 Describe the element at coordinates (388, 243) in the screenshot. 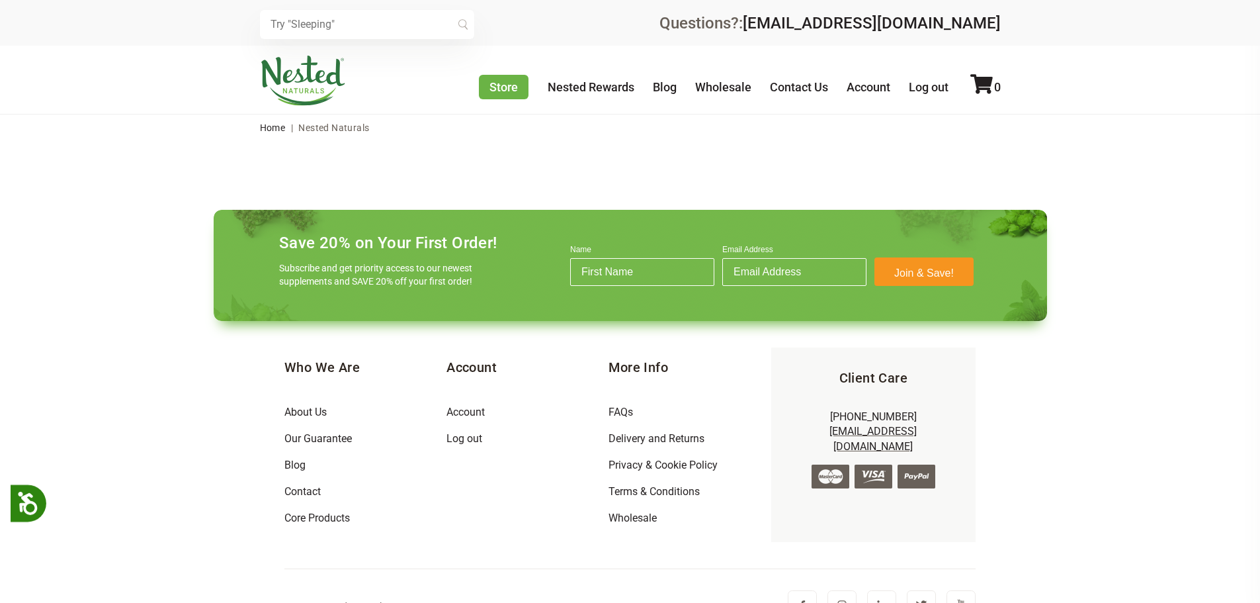

I see `h4: Save 20% on Your First Order!` at that location.